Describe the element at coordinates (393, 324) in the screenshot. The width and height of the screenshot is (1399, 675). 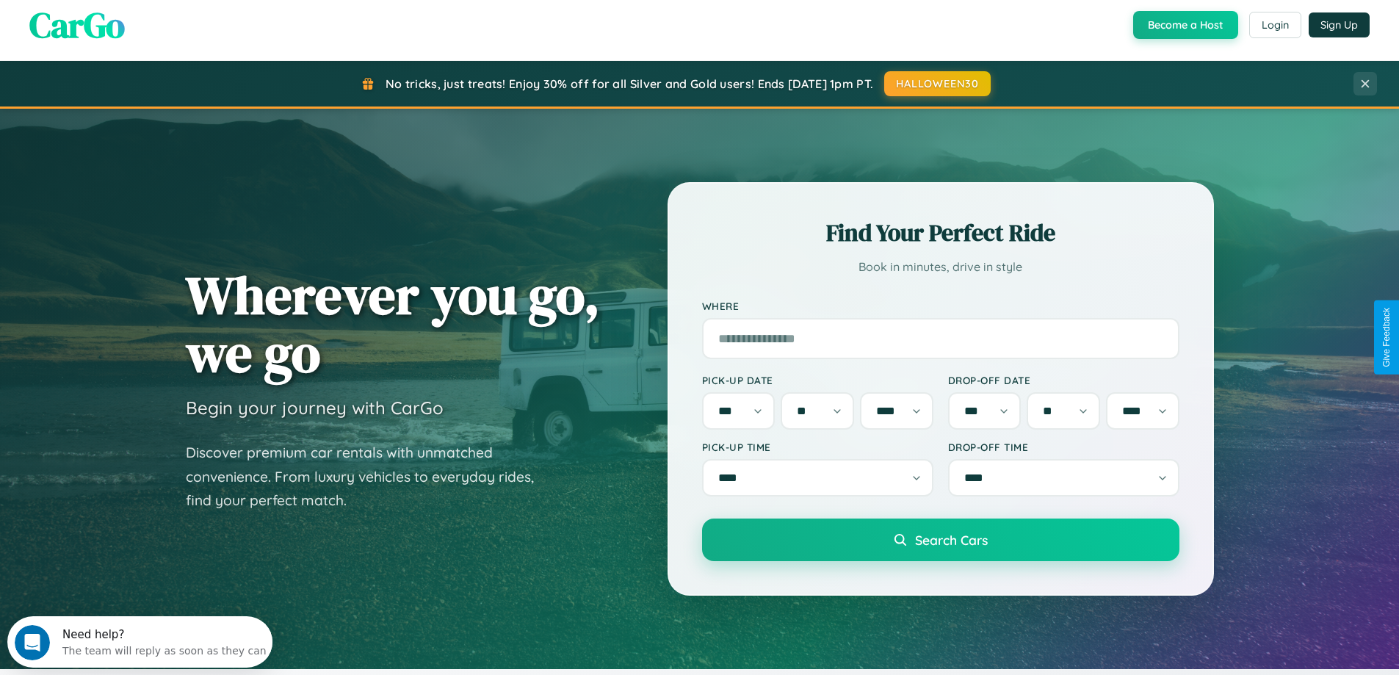
I see `h1: Wherever you go, we go` at that location.